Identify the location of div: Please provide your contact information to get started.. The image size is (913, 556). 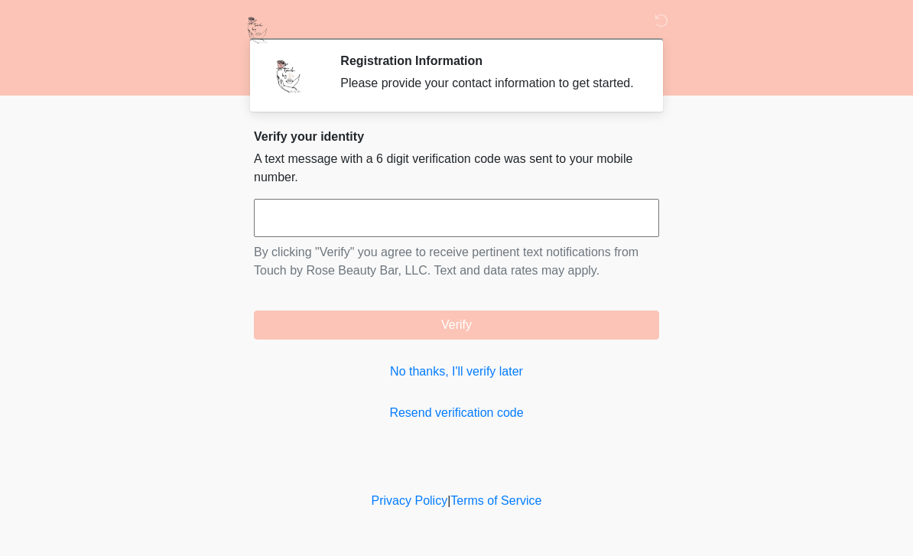
(488, 83).